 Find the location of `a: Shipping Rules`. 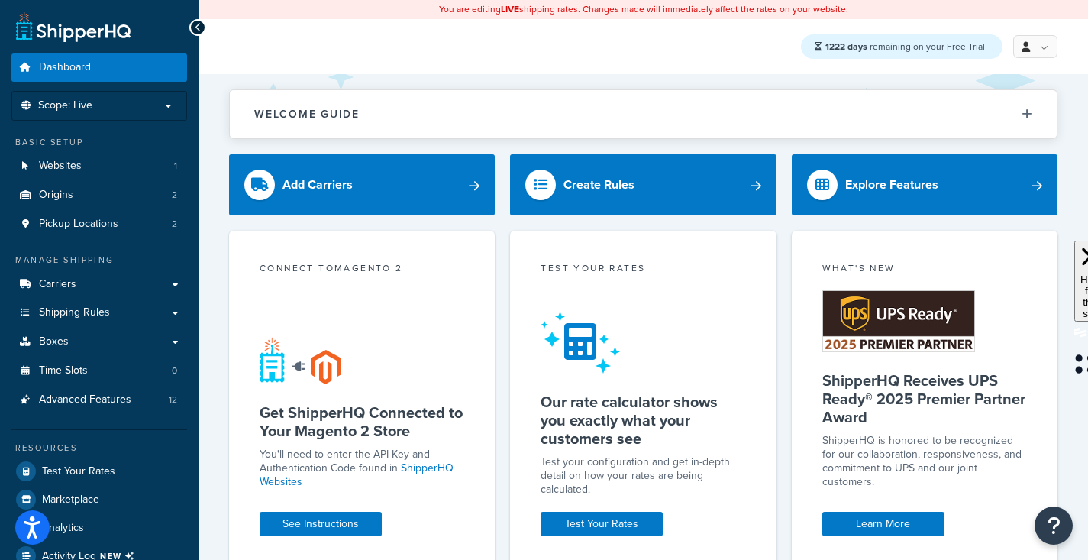

a: Shipping Rules is located at coordinates (99, 312).